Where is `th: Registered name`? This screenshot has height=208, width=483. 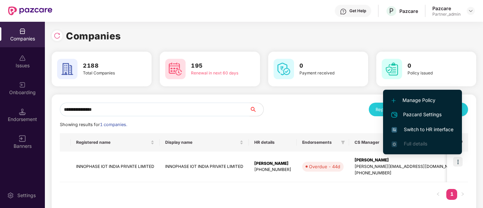 th: Registered name is located at coordinates (115, 142).